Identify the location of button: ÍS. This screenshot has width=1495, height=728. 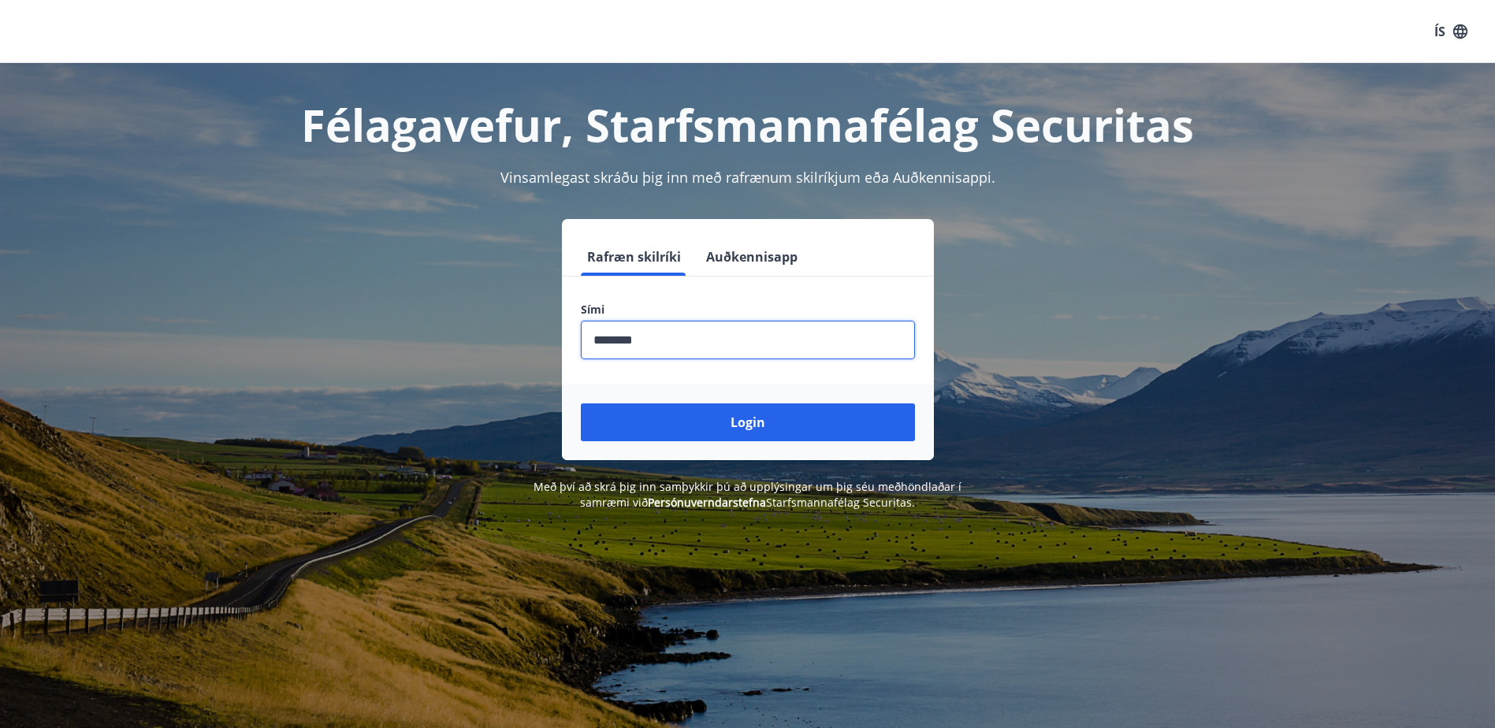
(1451, 32).